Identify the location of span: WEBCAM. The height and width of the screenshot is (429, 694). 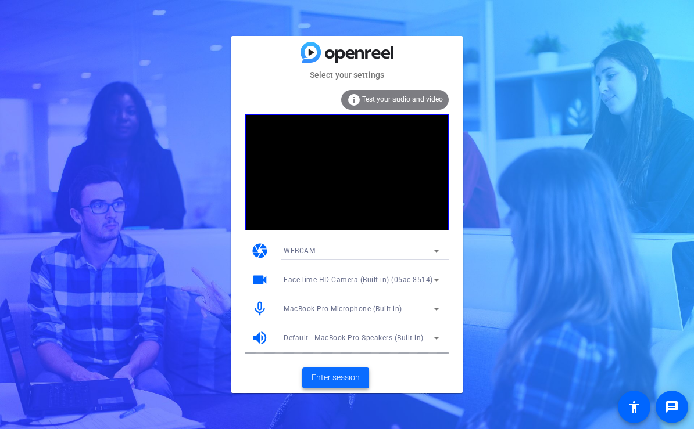
(299, 251).